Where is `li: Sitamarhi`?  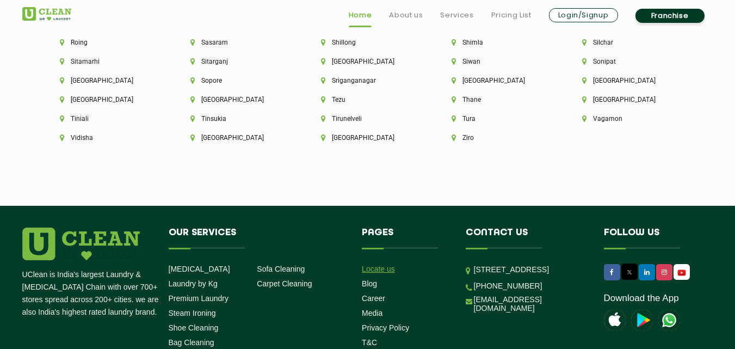 li: Sitamarhi is located at coordinates (107, 62).